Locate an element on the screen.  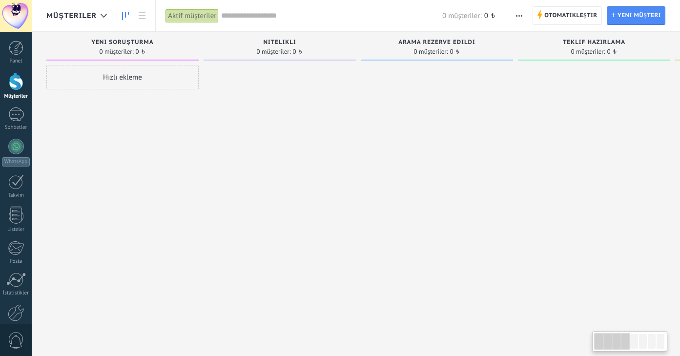
div: Teklif hazırlama is located at coordinates (594, 43).